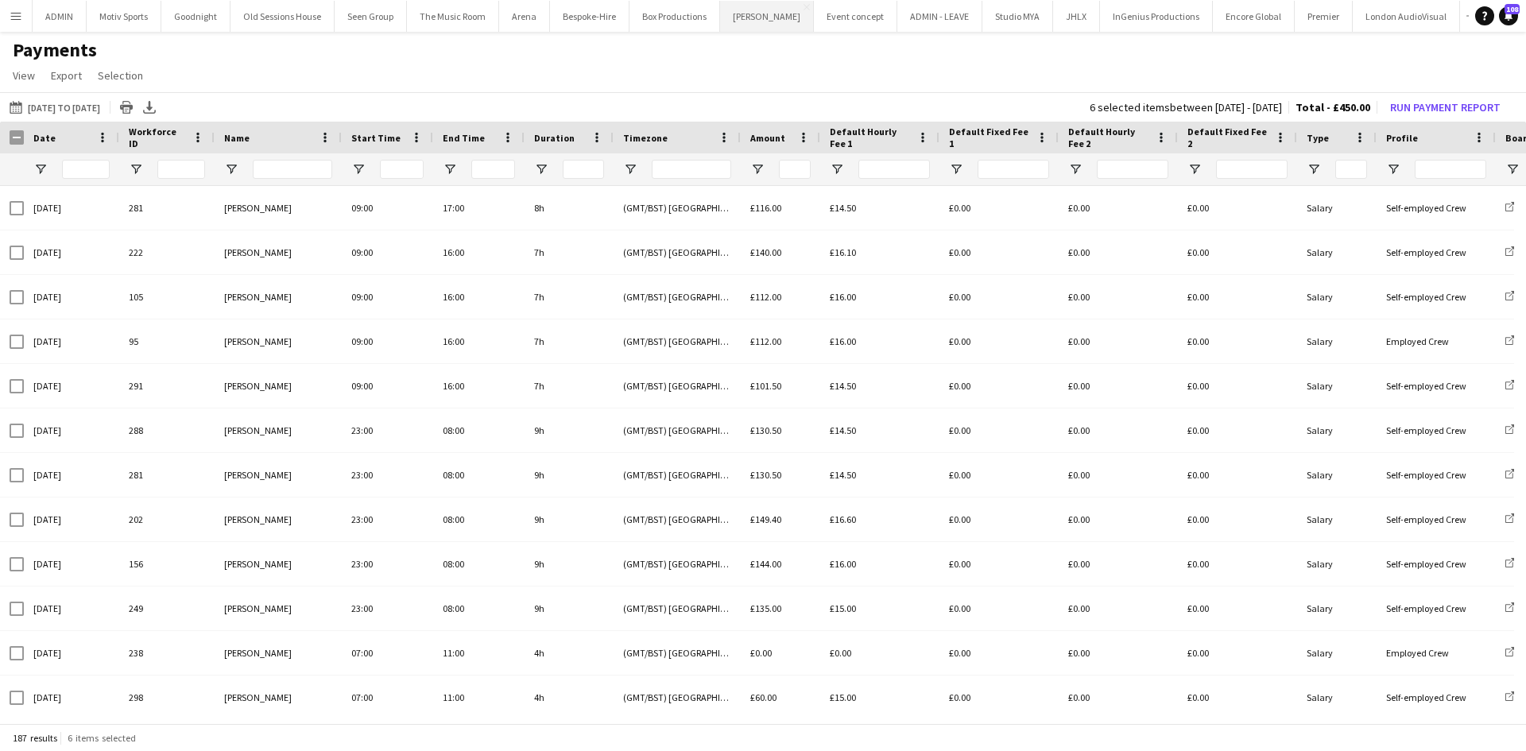 This screenshot has width=1526, height=751. What do you see at coordinates (1324, 16) in the screenshot?
I see `button: Premier` at bounding box center [1324, 16].